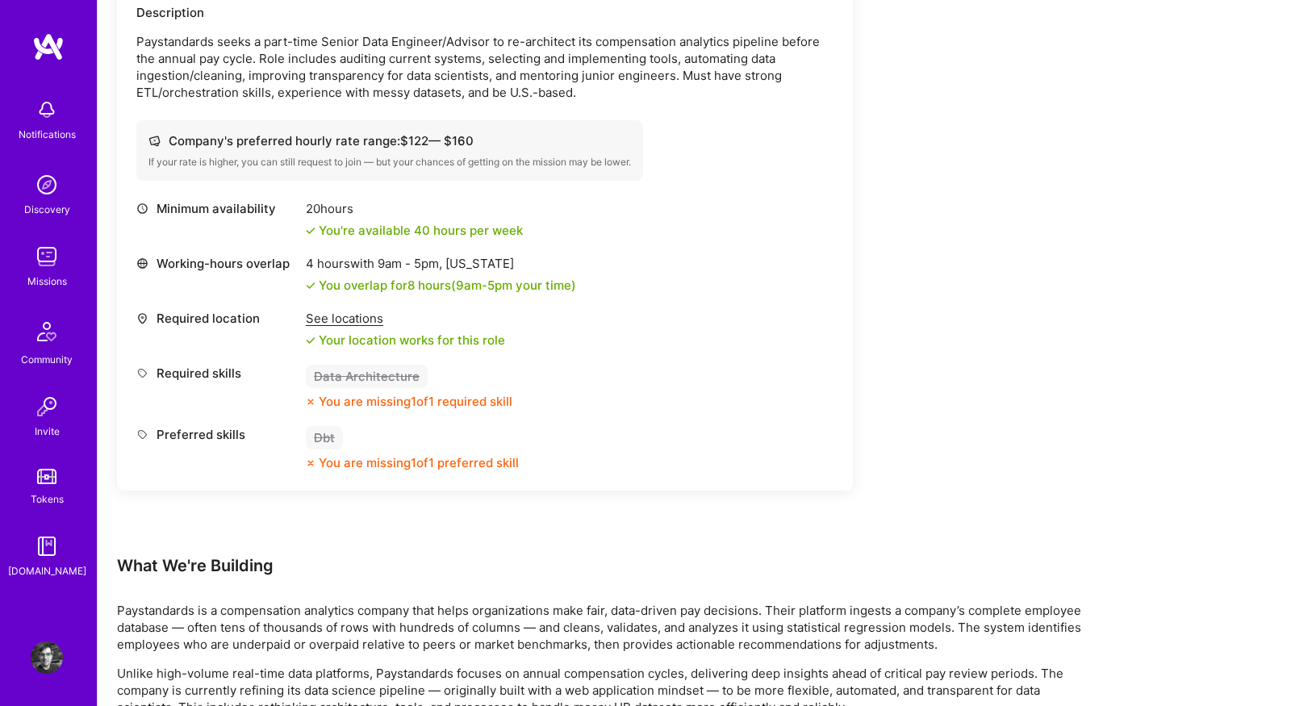 This screenshot has height=706, width=1291. Describe the element at coordinates (47, 359) in the screenshot. I see `div: Community` at that location.